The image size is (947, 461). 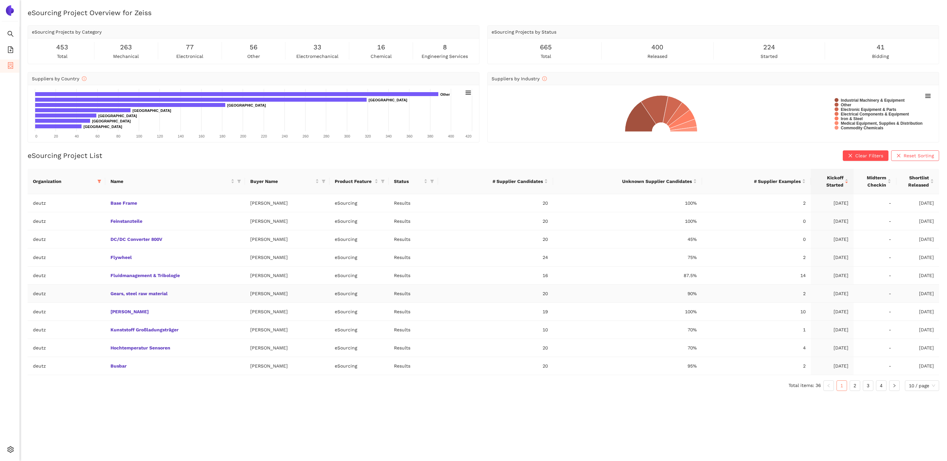 I want to click on text: 100, so click(x=139, y=136).